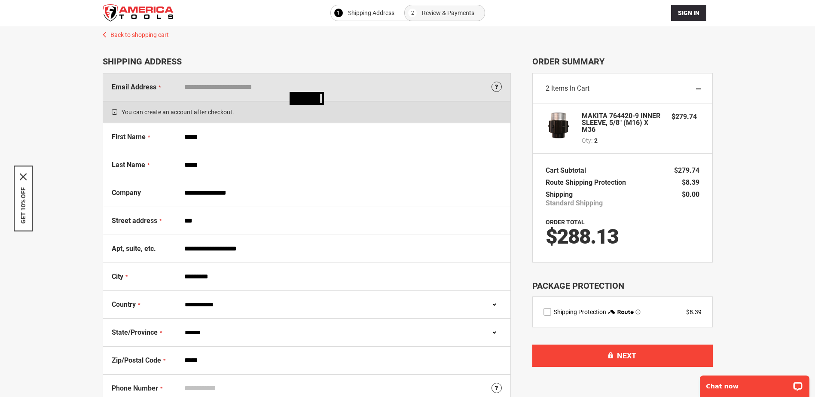 This screenshot has width=815, height=397. What do you see at coordinates (135, 332) in the screenshot?
I see `span: State/Province` at bounding box center [135, 332].